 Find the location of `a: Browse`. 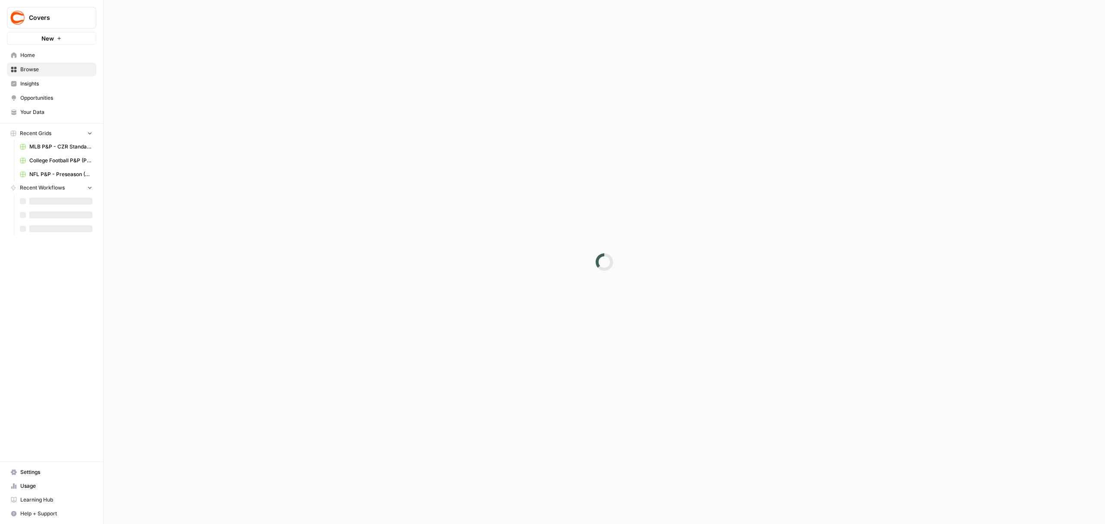

a: Browse is located at coordinates (51, 69).